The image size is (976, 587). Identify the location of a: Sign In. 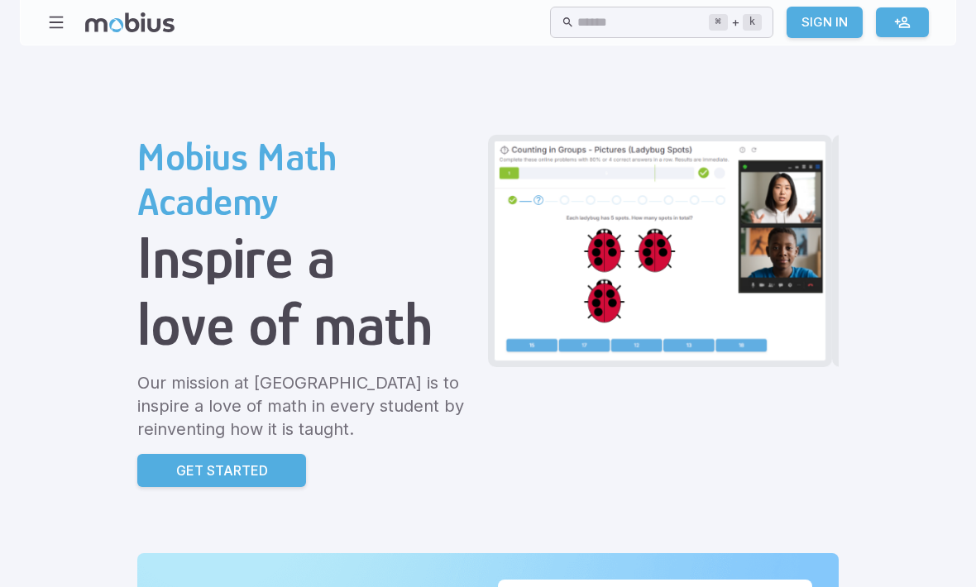
(825, 22).